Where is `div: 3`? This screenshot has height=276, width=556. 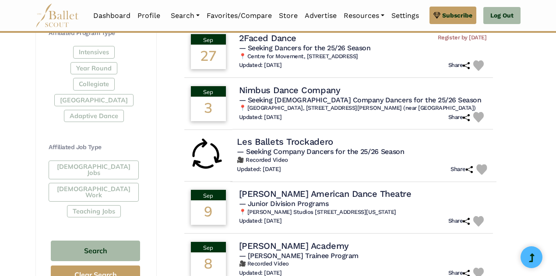
div: 3 is located at coordinates (208, 109).